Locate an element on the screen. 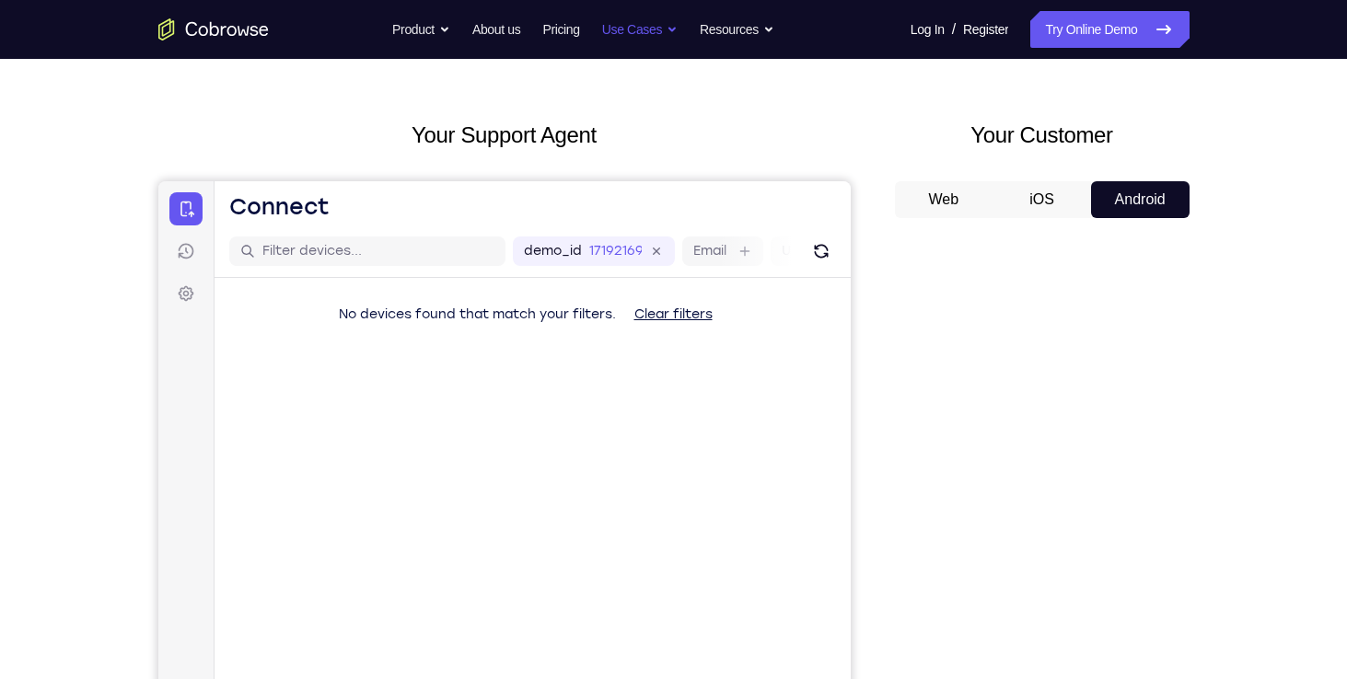 The image size is (1347, 679). a: Try Online Demo is located at coordinates (1109, 29).